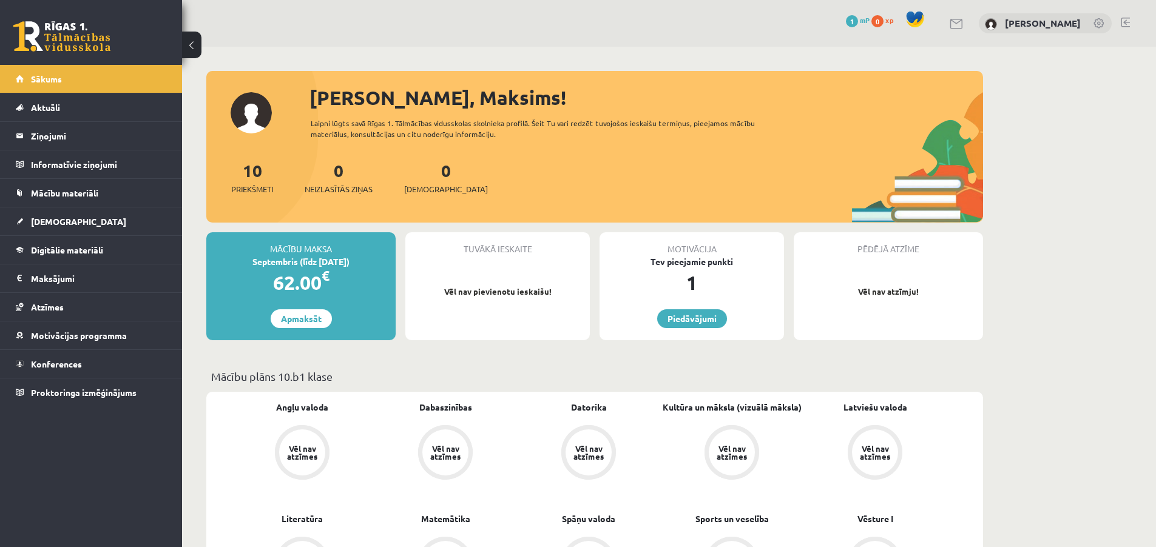 This screenshot has height=547, width=1156. Describe the element at coordinates (91, 393) in the screenshot. I see `a: Proktoringa izmēģinājums` at that location.